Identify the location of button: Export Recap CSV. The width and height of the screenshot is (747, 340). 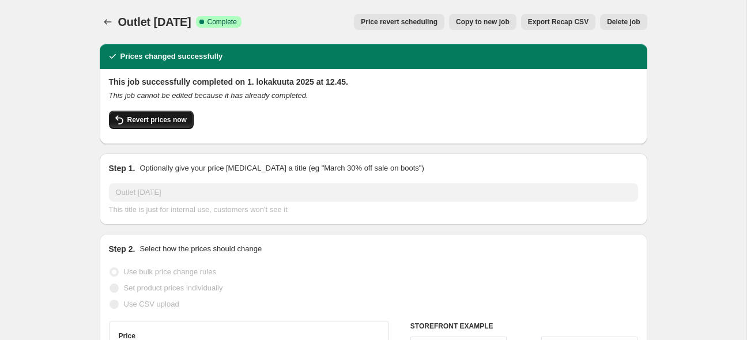
(558, 22).